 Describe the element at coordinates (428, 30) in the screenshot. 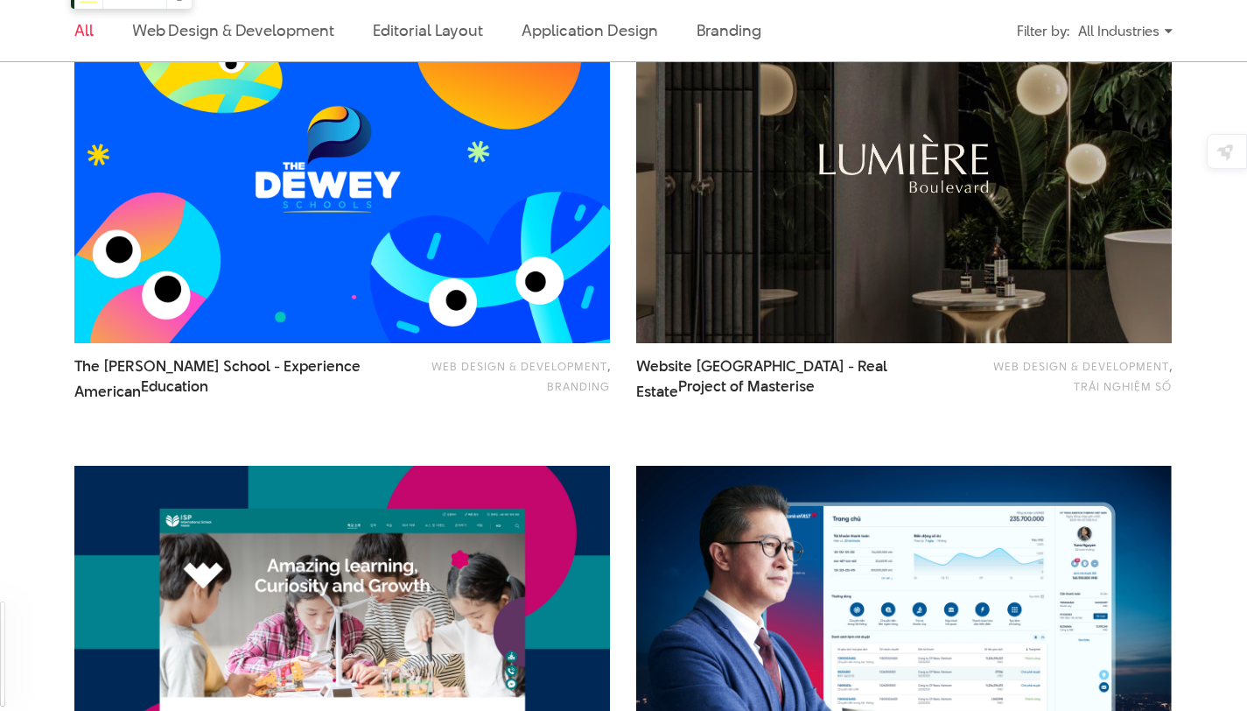

I see `a: Editorial Layout` at that location.